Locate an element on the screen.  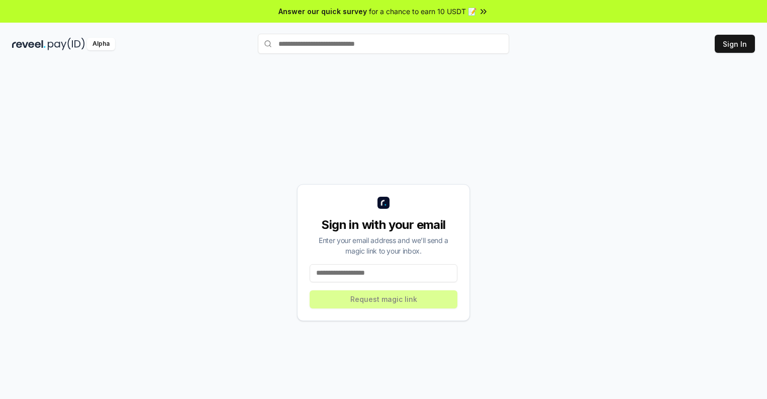
img: logo_small is located at coordinates (384, 203).